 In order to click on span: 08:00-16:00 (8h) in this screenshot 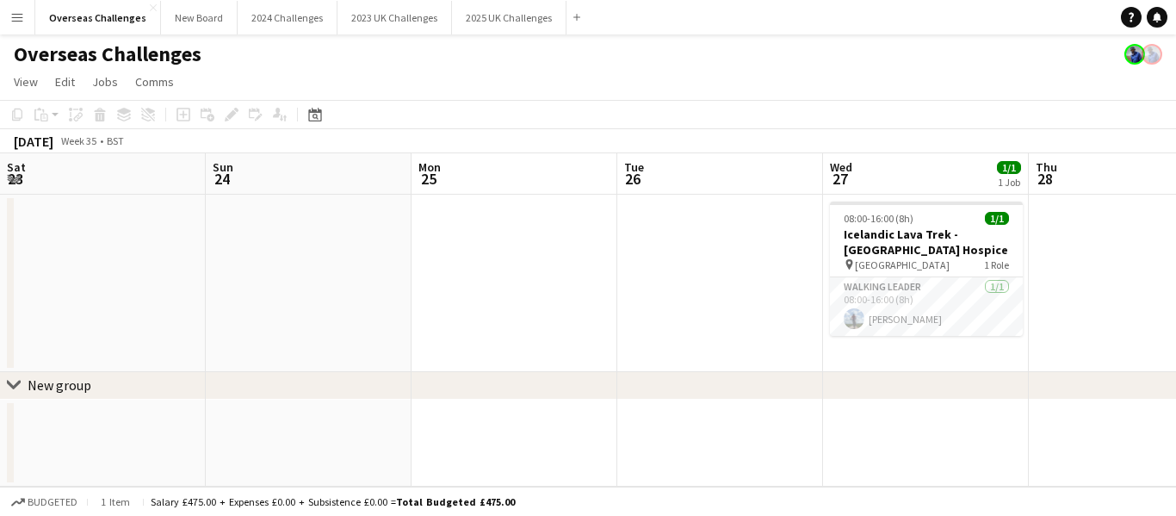, I will do `click(878, 218)`.